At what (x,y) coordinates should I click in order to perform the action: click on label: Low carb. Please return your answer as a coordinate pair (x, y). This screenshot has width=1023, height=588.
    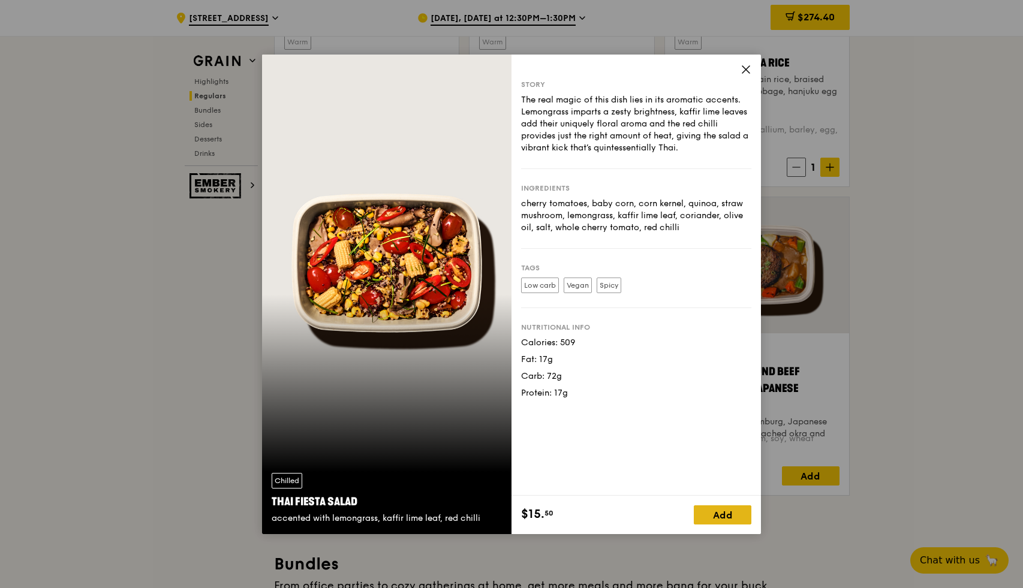
    Looking at the image, I should click on (539, 285).